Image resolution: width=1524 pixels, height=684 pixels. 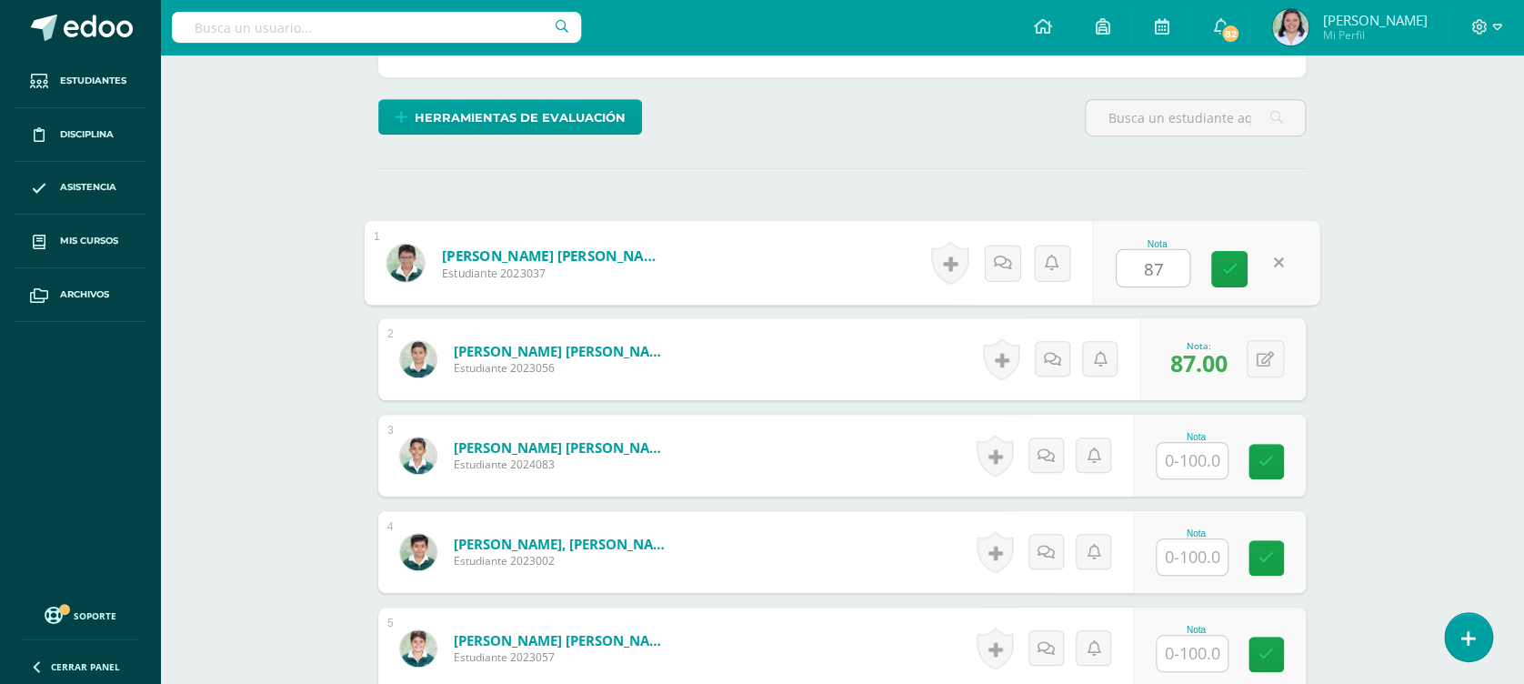 I want to click on div: Nota:, so click(x=1198, y=346).